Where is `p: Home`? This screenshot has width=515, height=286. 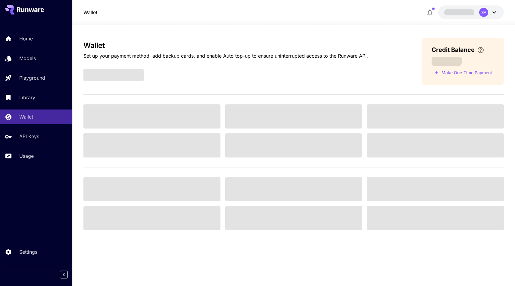 p: Home is located at coordinates (26, 39).